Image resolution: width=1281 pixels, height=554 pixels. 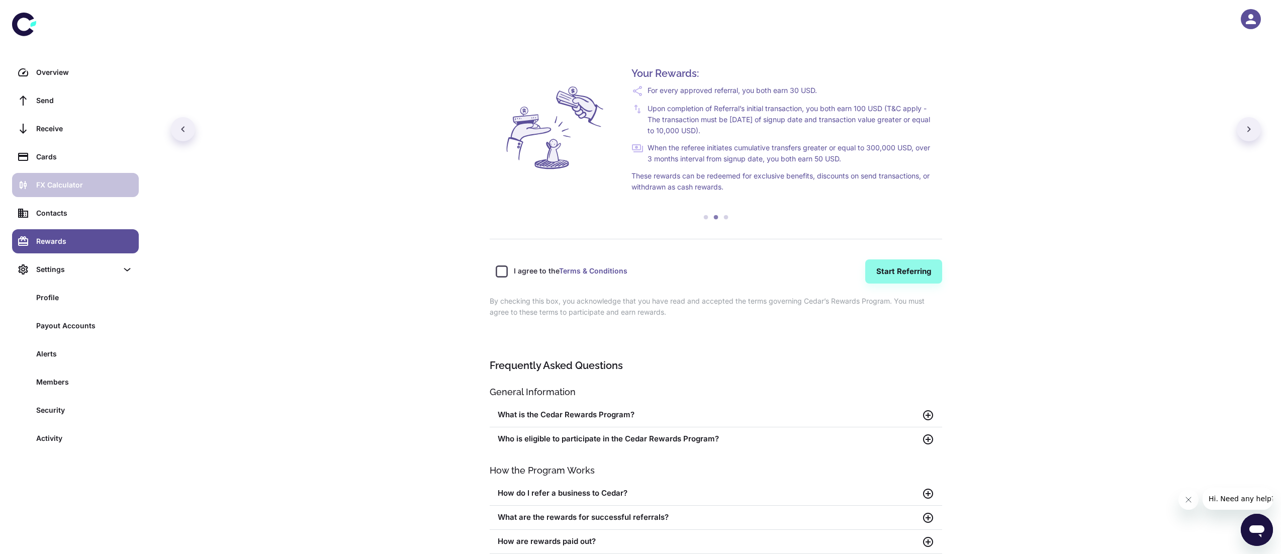 What do you see at coordinates (716, 392) in the screenshot?
I see `h6: General Information` at bounding box center [716, 392].